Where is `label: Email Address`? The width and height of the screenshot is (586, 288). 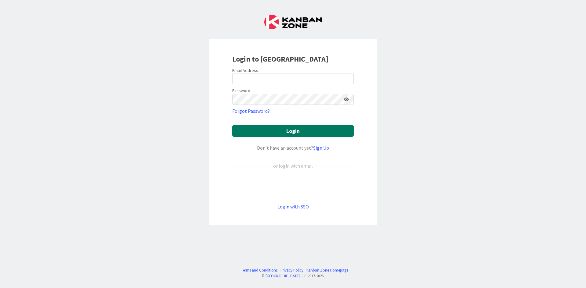
label: Email Address is located at coordinates (245, 70).